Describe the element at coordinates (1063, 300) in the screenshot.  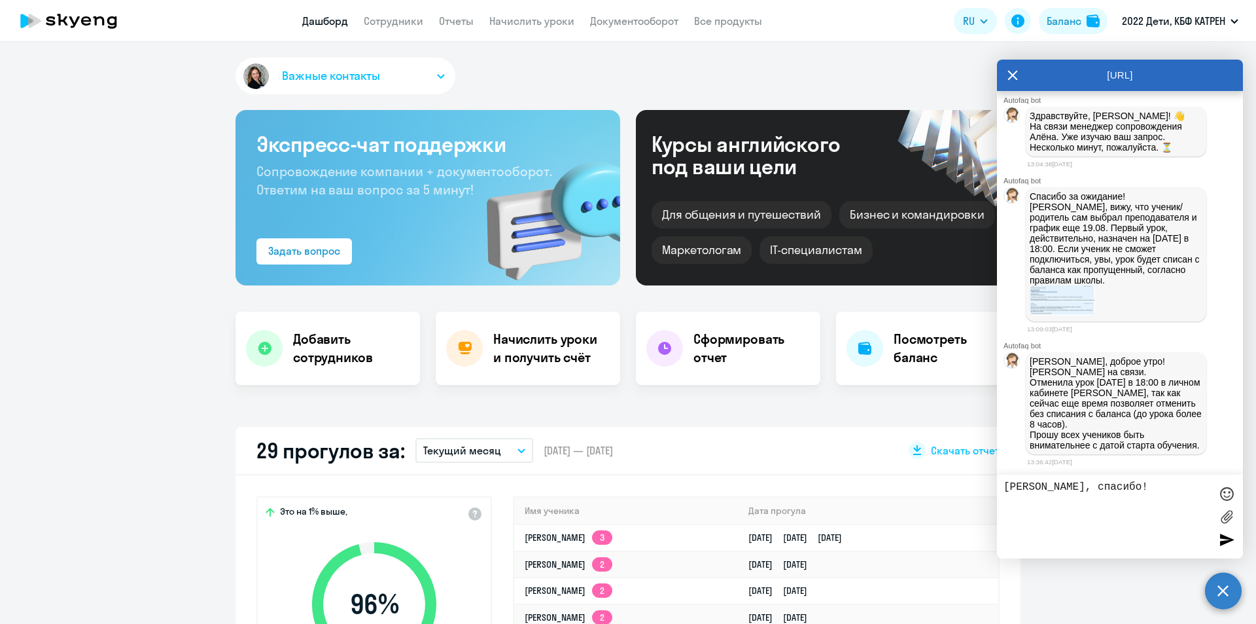
I see `img: image.png` at that location.